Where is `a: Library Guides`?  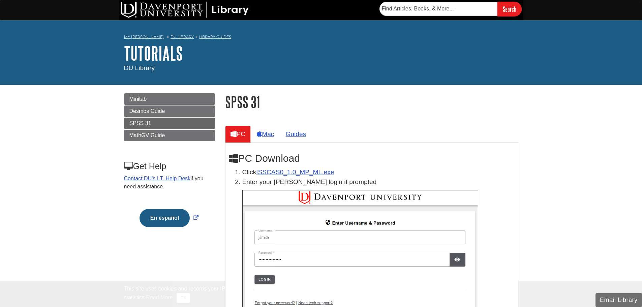 a: Library Guides is located at coordinates (215, 37).